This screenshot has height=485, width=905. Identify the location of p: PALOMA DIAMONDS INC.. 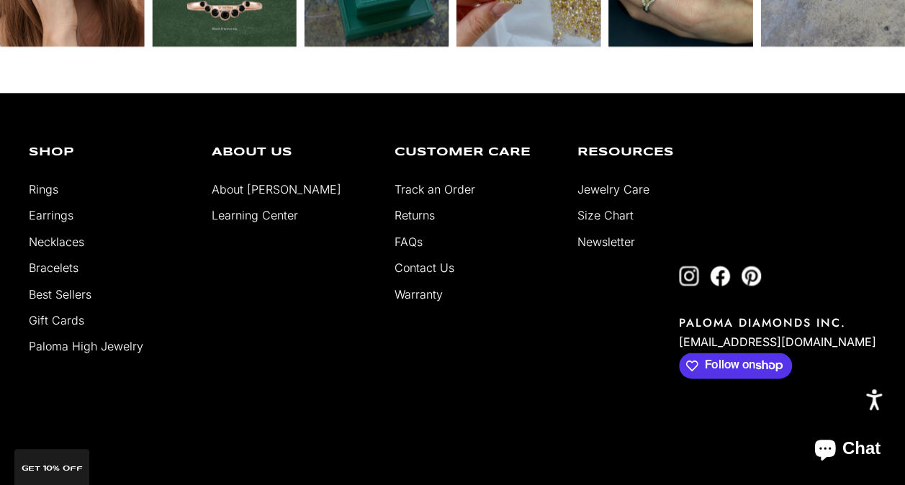
(778, 323).